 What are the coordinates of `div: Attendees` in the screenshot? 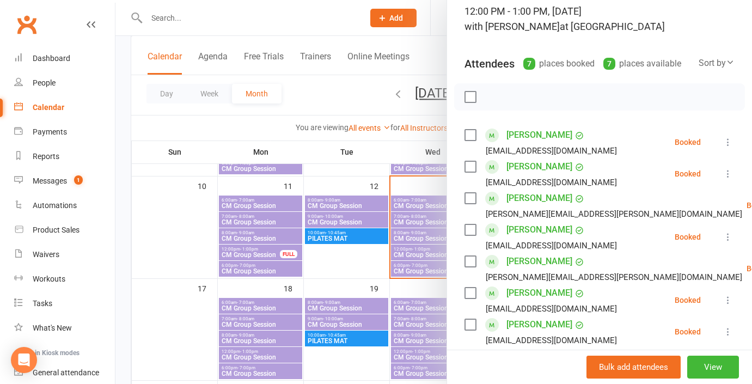 It's located at (489, 64).